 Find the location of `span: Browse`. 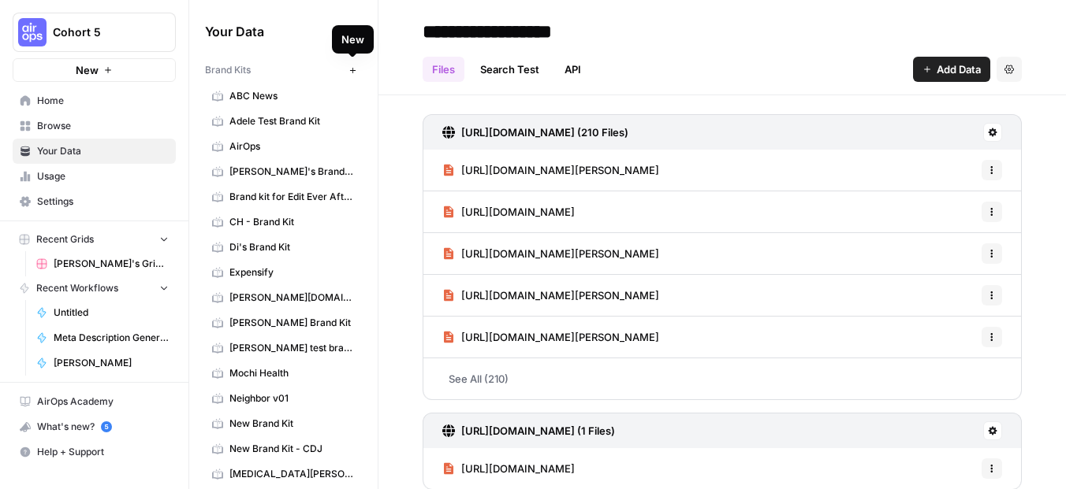

span: Browse is located at coordinates (102, 126).